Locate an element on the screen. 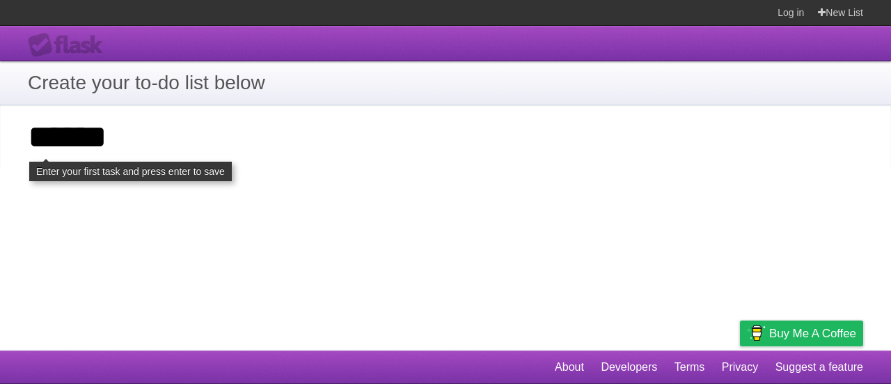 This screenshot has width=891, height=384. a: Privacy is located at coordinates (740, 367).